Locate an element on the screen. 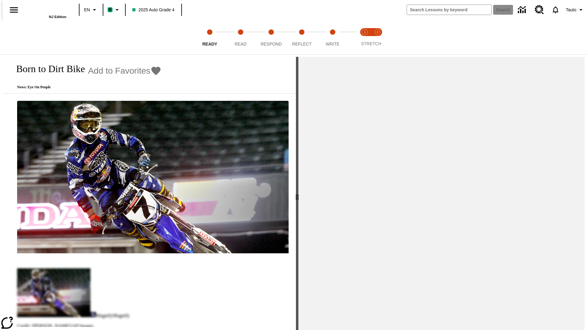  span: Write is located at coordinates (332, 44).